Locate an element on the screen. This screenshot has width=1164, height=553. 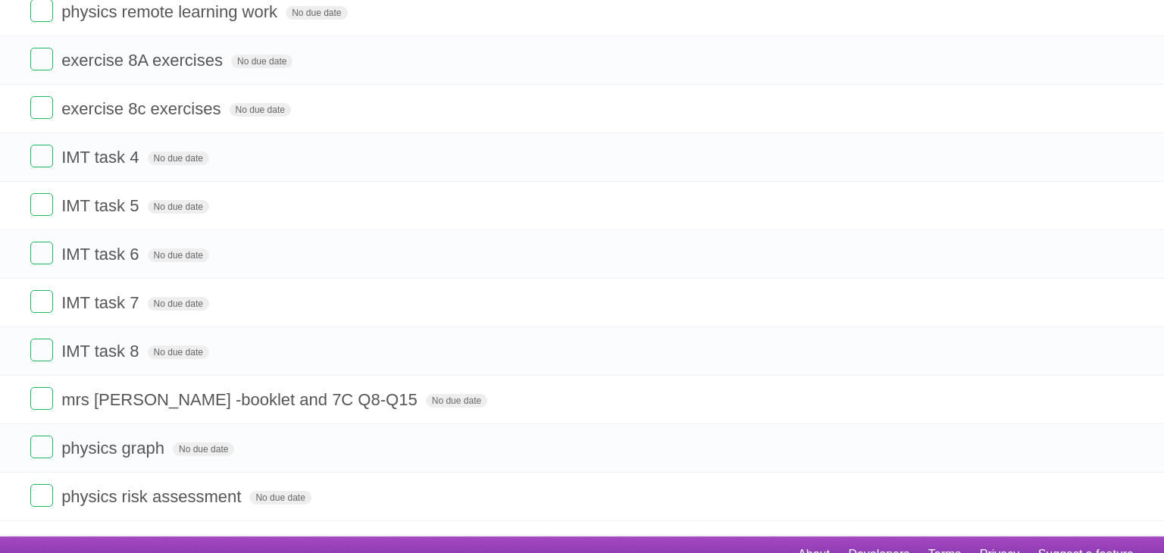
span: exercise 8c exercises is located at coordinates (143, 108).